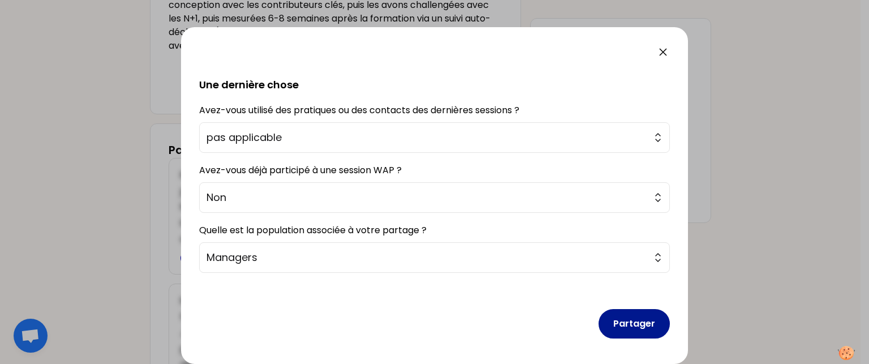  What do you see at coordinates (434, 197) in the screenshot?
I see `button: Non` at bounding box center [434, 197].